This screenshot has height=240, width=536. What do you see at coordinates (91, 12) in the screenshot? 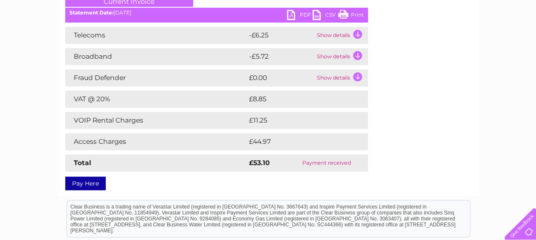
I see `b: Statement Date:` at bounding box center [91, 12].